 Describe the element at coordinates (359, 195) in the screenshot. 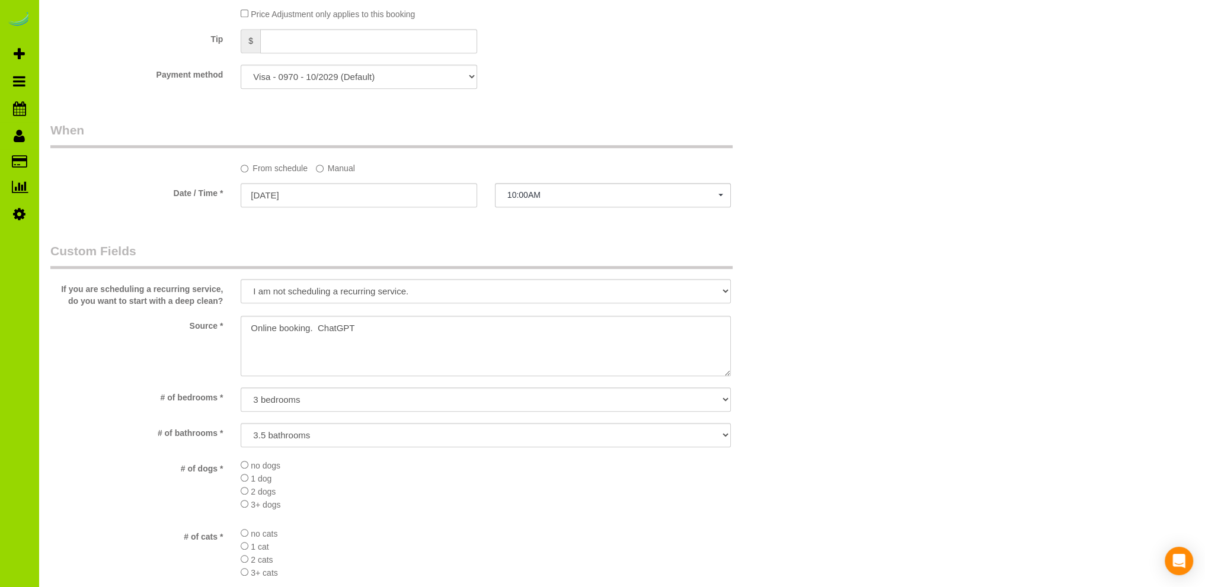

I see `input: MM/DD/YYYY` at that location.